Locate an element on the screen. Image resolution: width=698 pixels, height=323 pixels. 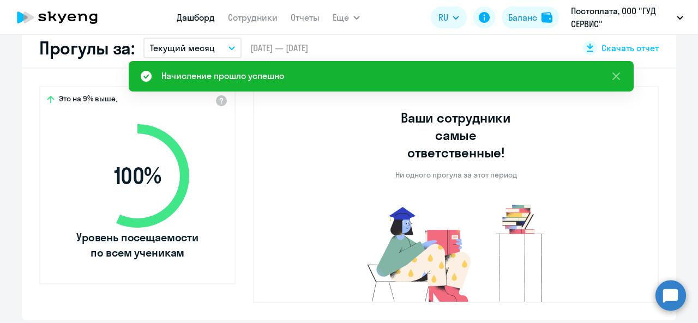
div: Начисление прошло успешно is located at coordinates (223, 76).